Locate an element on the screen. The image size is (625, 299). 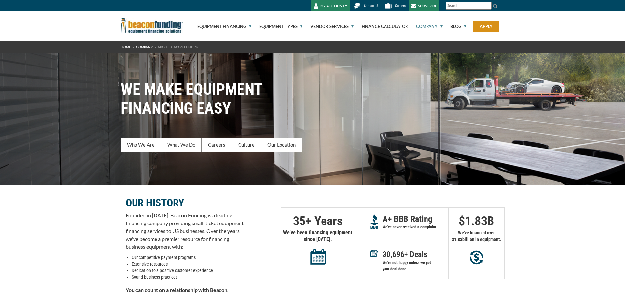
img: Deals in Equipment Financing is located at coordinates (374, 253).